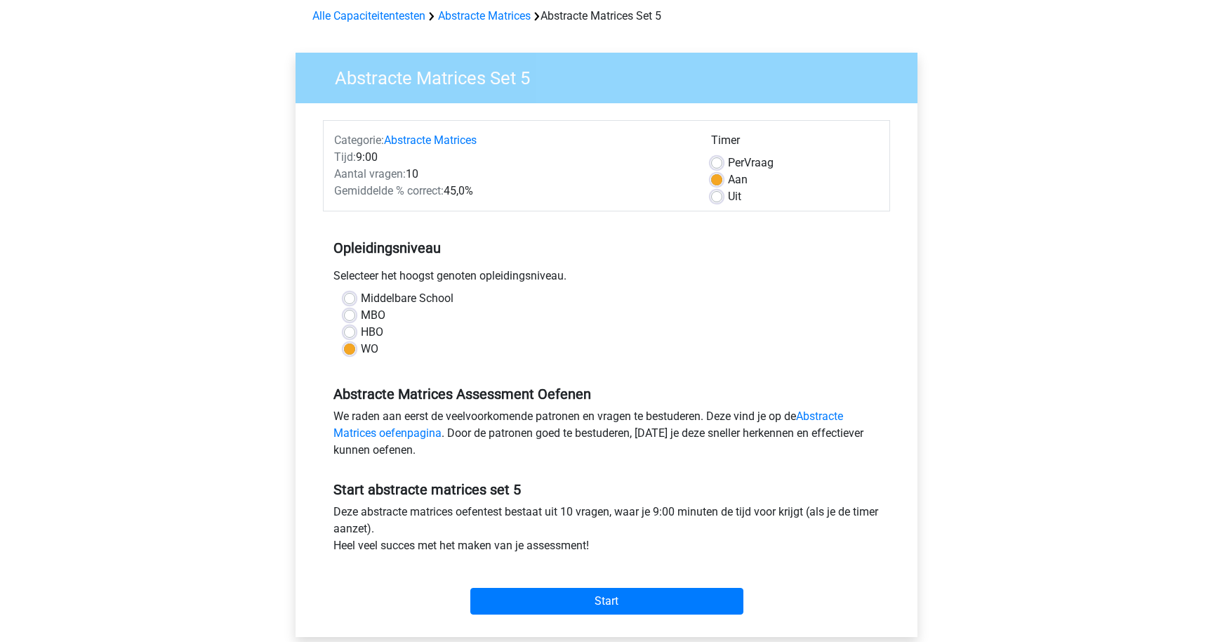 The height and width of the screenshot is (642, 1213). Describe the element at coordinates (345, 157) in the screenshot. I see `span: Tijd:` at that location.